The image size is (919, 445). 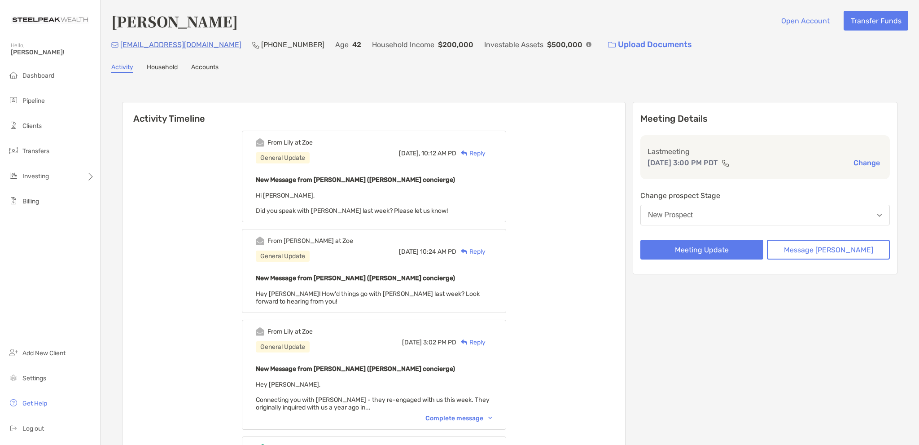 I want to click on p: Household Income, so click(x=403, y=44).